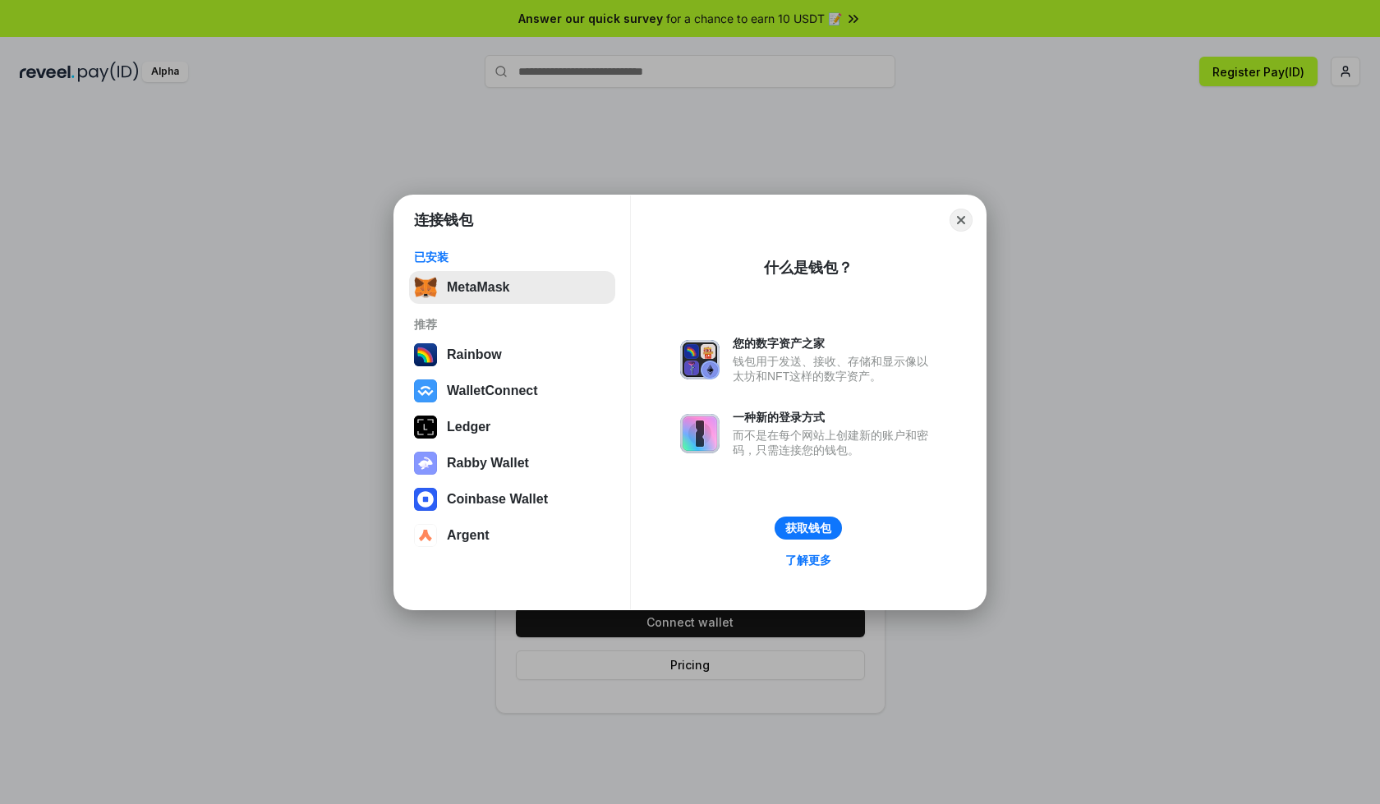 This screenshot has width=1380, height=804. Describe the element at coordinates (492, 391) in the screenshot. I see `div: WalletConnect` at that location.